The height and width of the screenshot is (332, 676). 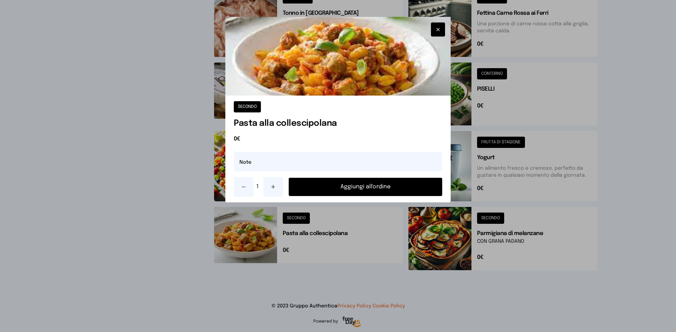 What do you see at coordinates (258, 187) in the screenshot?
I see `span: 1` at bounding box center [258, 187].